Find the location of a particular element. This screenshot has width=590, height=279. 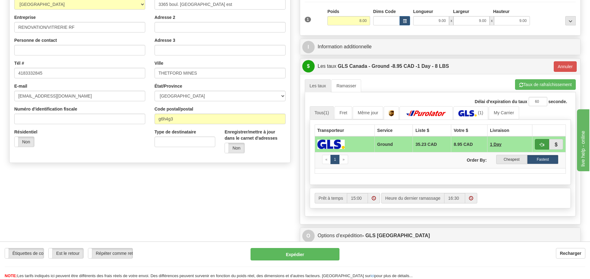

th: Liste $ is located at coordinates (432, 130).